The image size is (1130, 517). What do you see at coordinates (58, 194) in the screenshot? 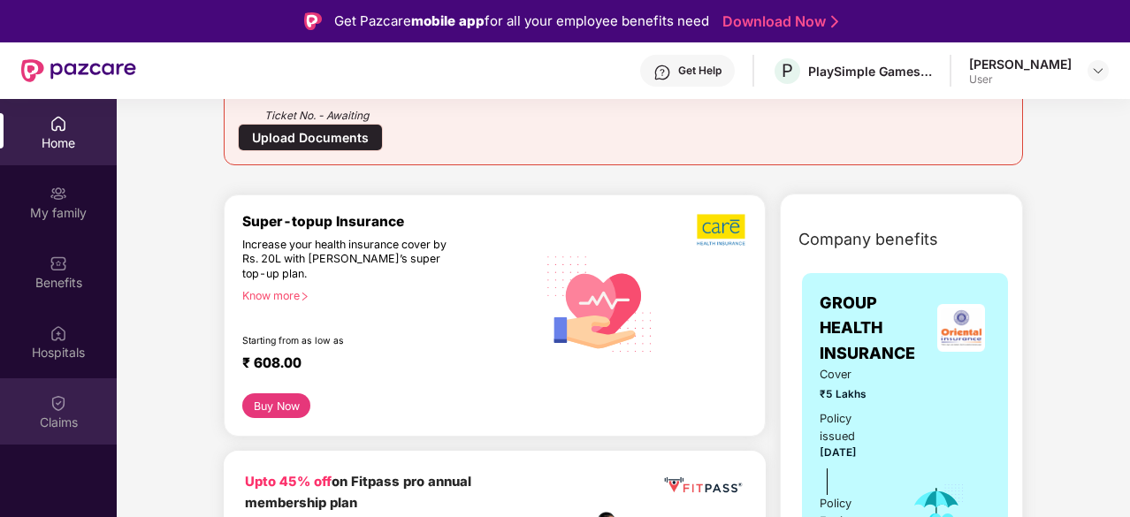
I see `img: svg+xml;base64,PHN2ZyB3aWR0aD0iMjAiIGhlaWdodD0iMjAiIHZpZXdCb3g9IjAgMCAyMCAyMCIgZmlsbD0ibm9uZSIgeG...` at bounding box center [58, 194].